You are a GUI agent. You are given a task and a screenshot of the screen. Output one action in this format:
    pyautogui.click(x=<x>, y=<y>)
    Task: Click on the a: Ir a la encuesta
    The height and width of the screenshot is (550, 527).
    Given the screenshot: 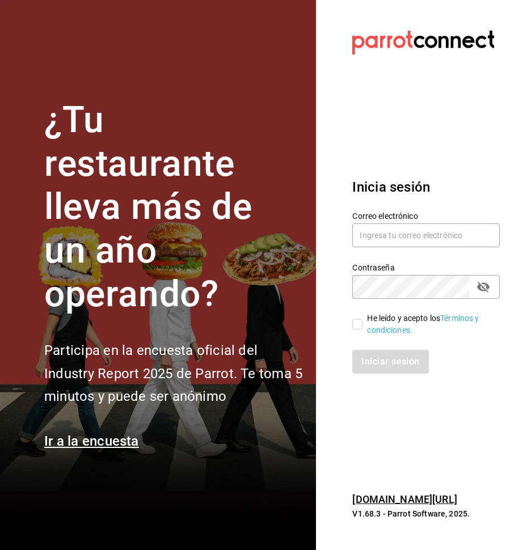 What is the action you would take?
    pyautogui.click(x=91, y=441)
    